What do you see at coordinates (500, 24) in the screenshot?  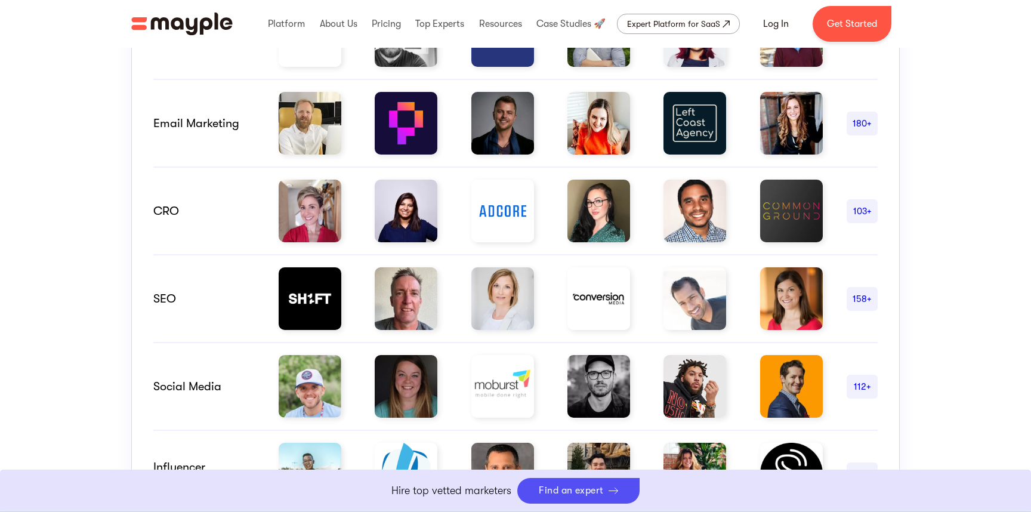 I see `div: Resources` at bounding box center [500, 24].